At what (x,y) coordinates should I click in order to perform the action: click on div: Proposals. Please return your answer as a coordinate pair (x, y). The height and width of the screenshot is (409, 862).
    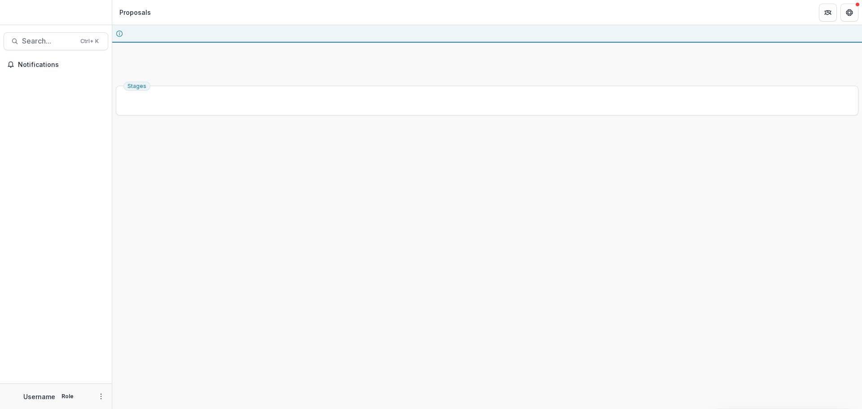
    Looking at the image, I should click on (135, 12).